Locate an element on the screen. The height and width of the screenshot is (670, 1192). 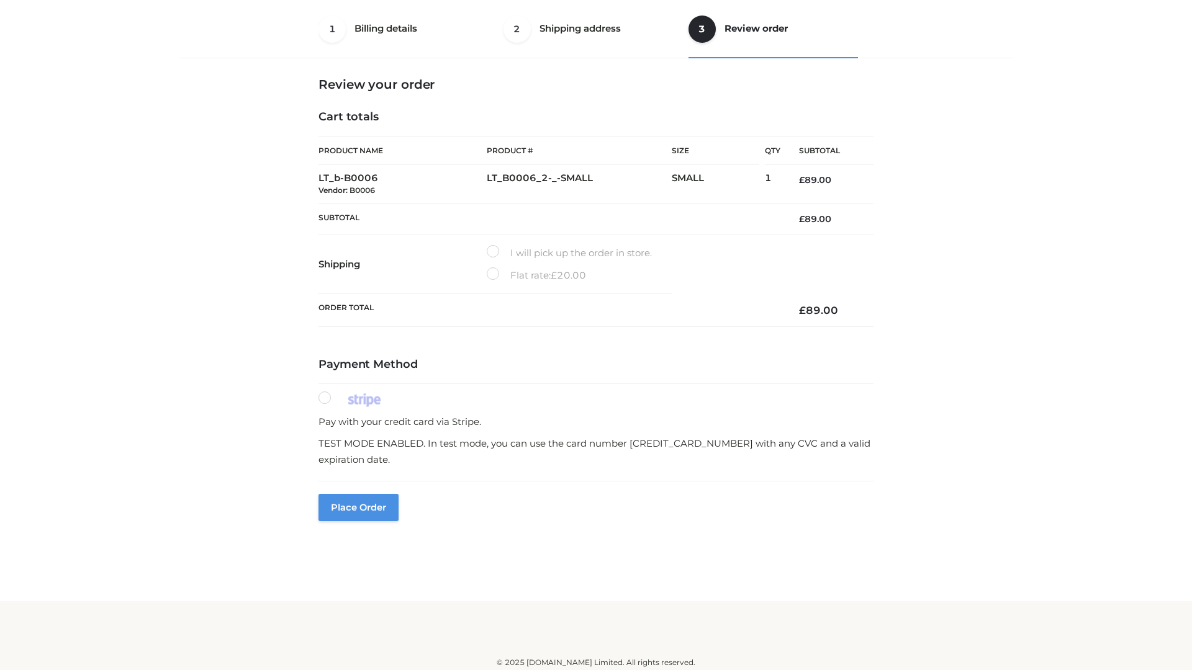
th: Order Total is located at coordinates (549, 310).